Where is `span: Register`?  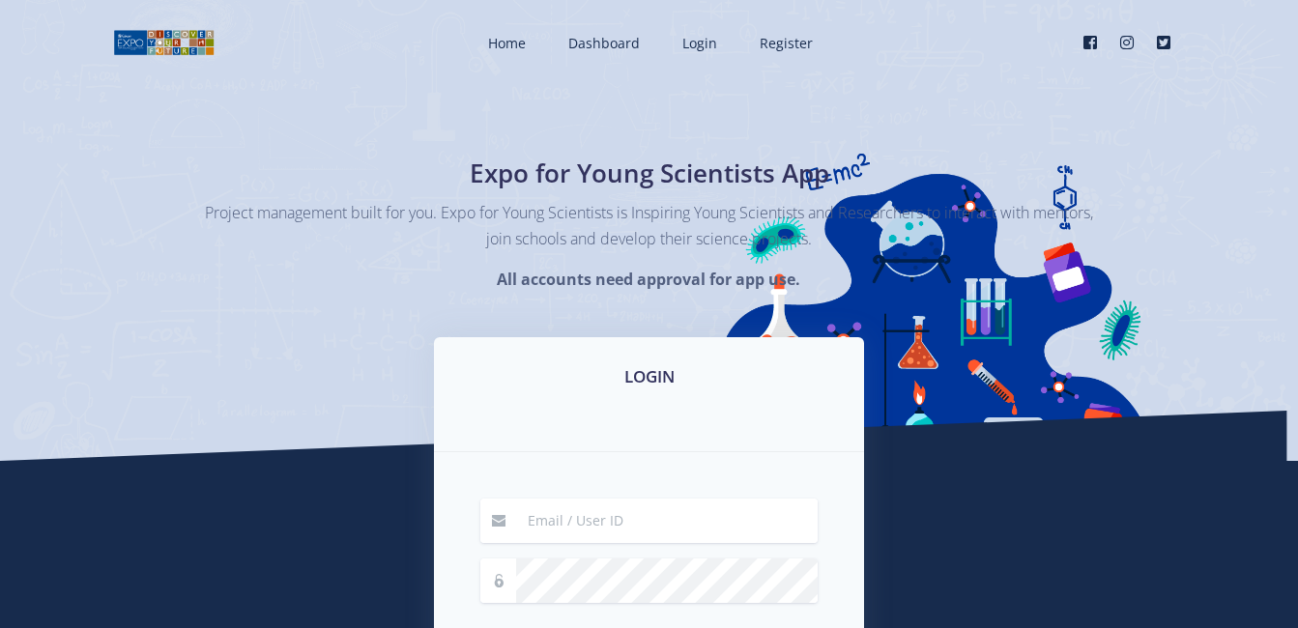
span: Register is located at coordinates (786, 43).